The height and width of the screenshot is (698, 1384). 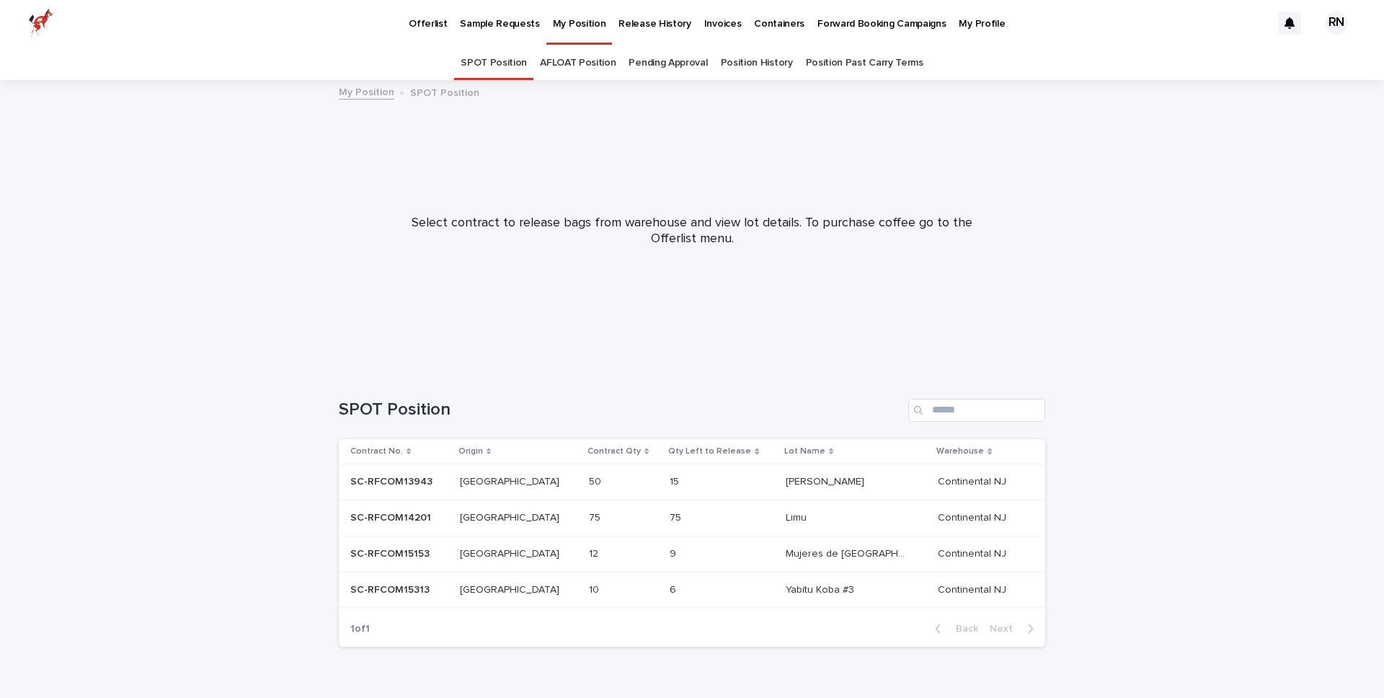 What do you see at coordinates (621, 409) in the screenshot?
I see `h1: SPOT Position` at bounding box center [621, 409].